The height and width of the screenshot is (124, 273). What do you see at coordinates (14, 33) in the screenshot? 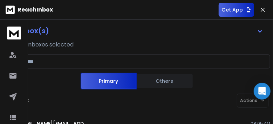
I see `img: logo` at bounding box center [14, 33].